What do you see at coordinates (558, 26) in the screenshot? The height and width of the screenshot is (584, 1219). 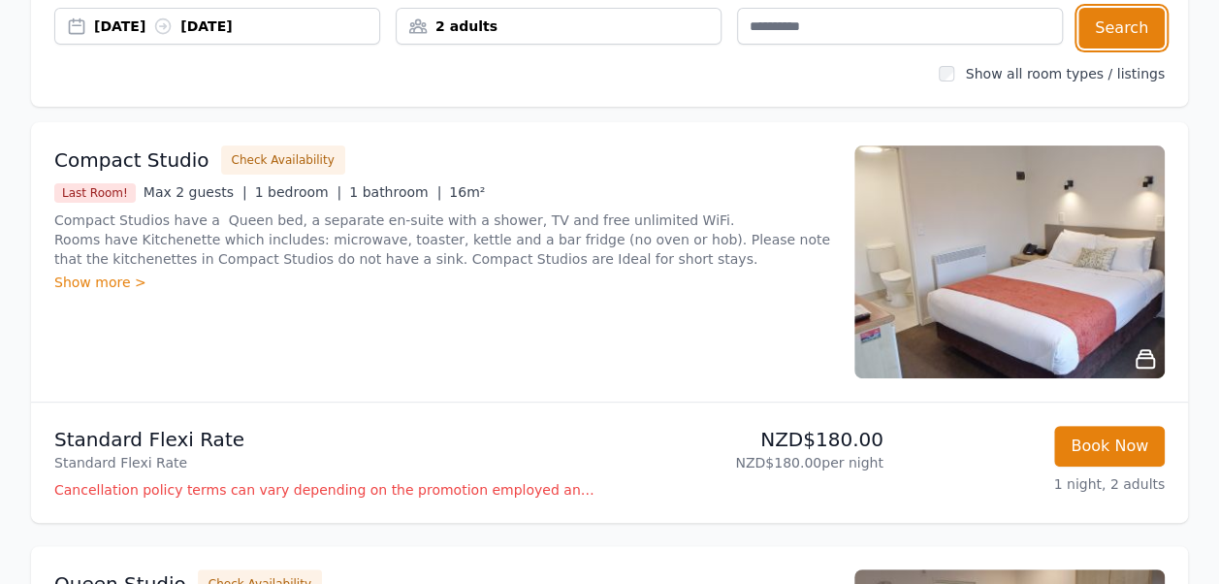 I see `div: 2 adults` at bounding box center [558, 26].